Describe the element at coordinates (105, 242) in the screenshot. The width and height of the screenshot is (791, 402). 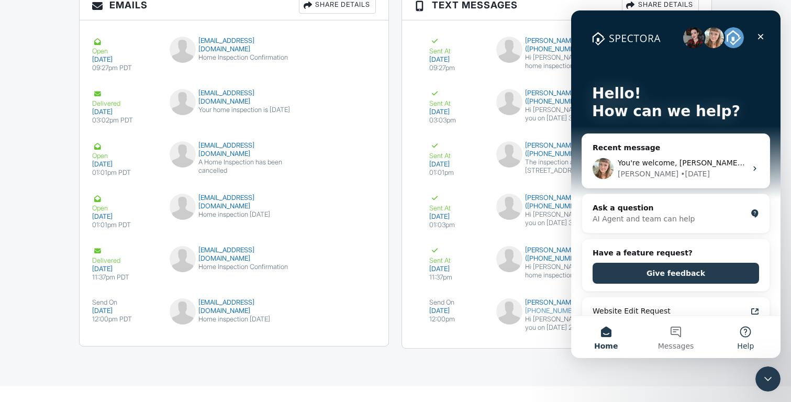
I see `h2: Have a feature request?` at that location.